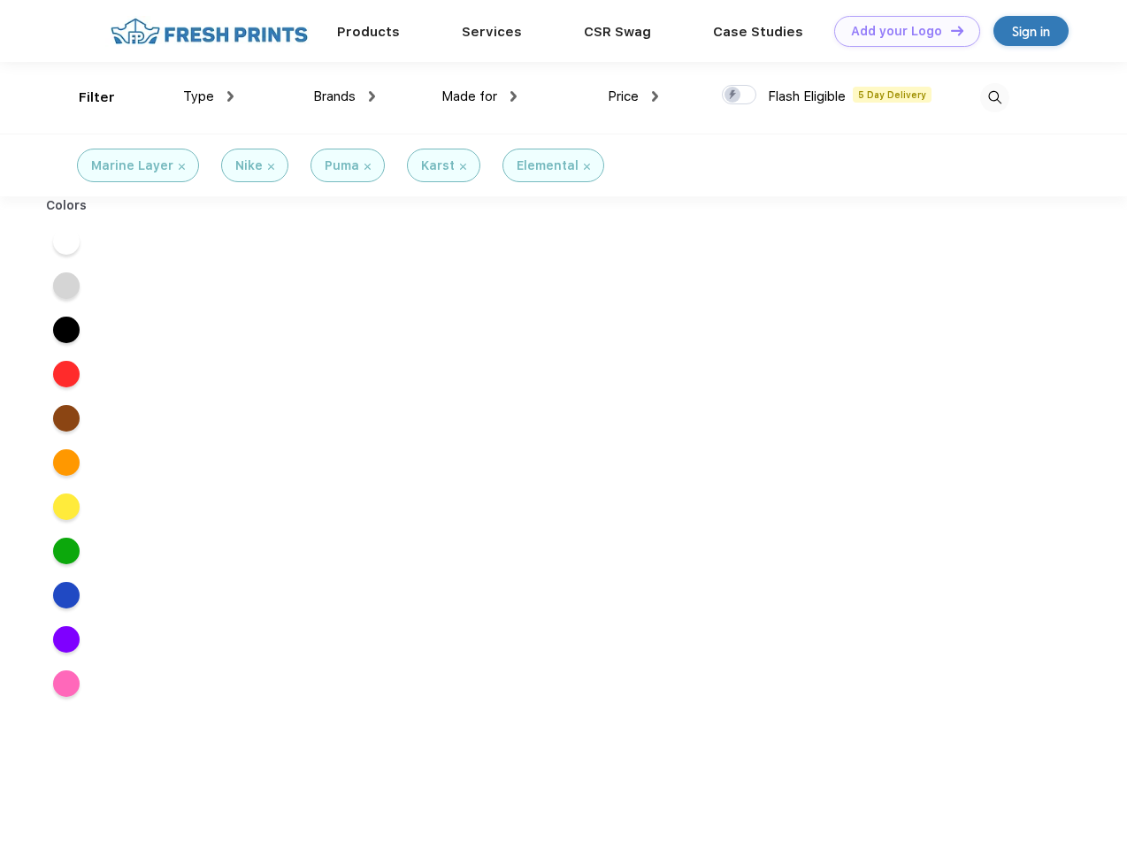  Describe the element at coordinates (469, 96) in the screenshot. I see `span: Made for` at that location.